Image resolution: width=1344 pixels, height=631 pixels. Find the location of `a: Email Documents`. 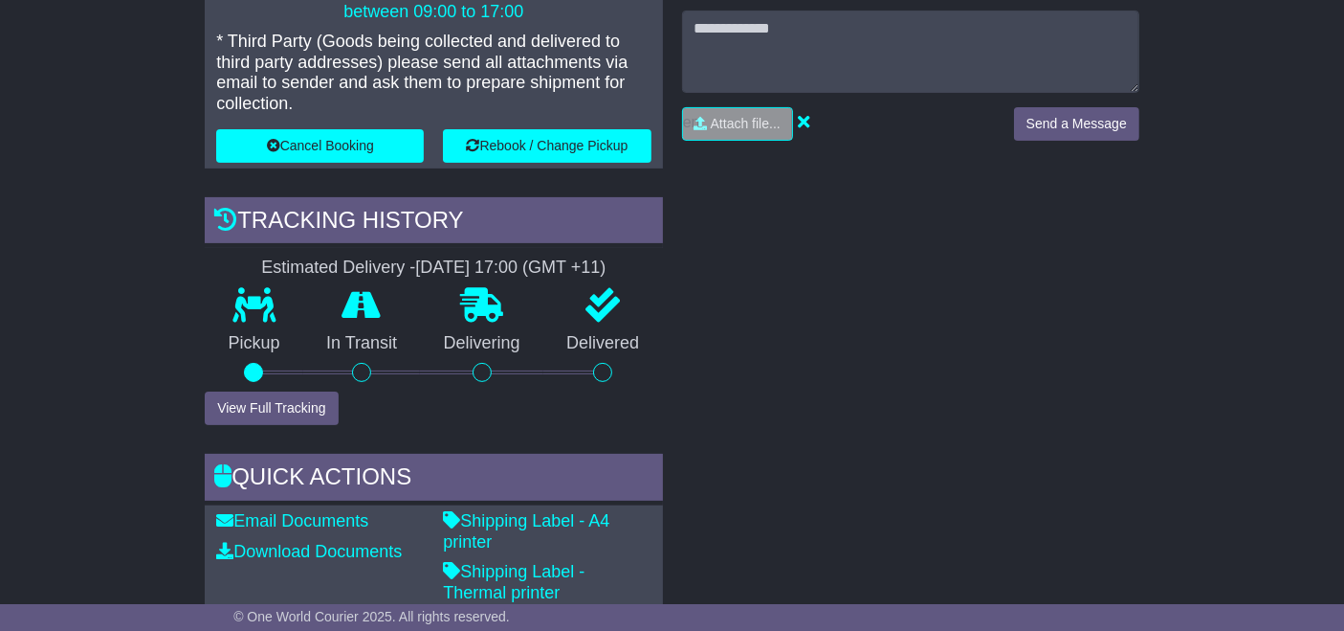

a: Email Documents is located at coordinates (292, 521).